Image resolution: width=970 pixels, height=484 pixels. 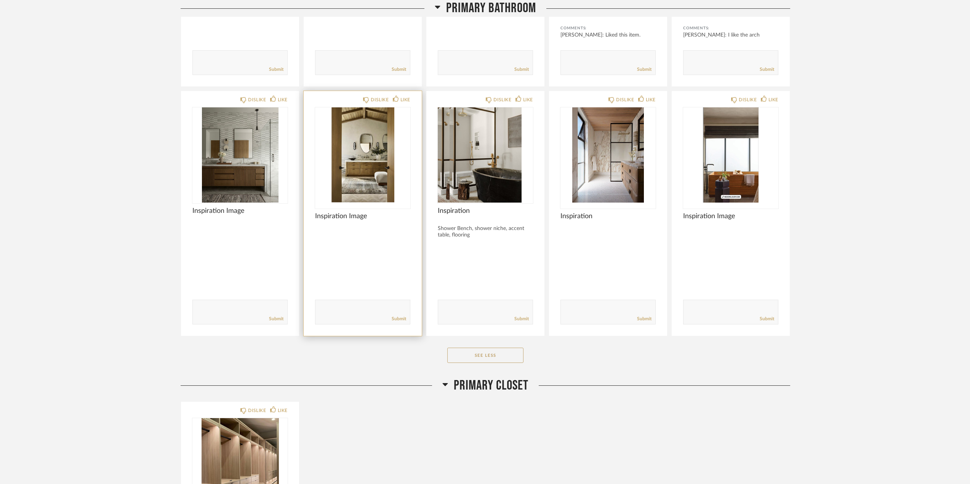 I want to click on div: Shower Bench, shower niche, accent table, flooring, so click(x=486, y=232).